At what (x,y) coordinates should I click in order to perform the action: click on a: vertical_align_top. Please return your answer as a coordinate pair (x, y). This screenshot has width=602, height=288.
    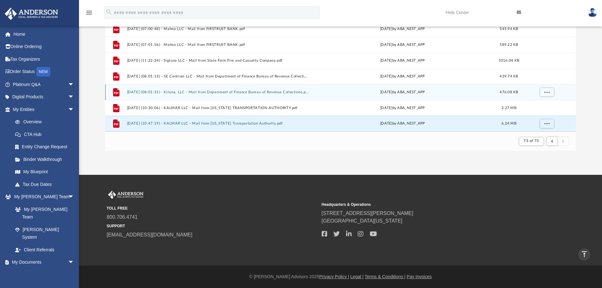
    Looking at the image, I should click on (584, 254).